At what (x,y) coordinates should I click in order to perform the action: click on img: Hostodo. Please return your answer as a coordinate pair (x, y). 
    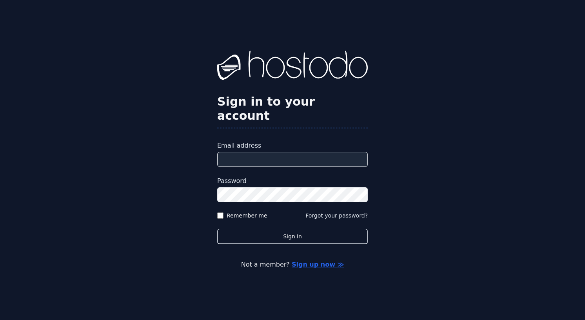
    Looking at the image, I should click on (292, 66).